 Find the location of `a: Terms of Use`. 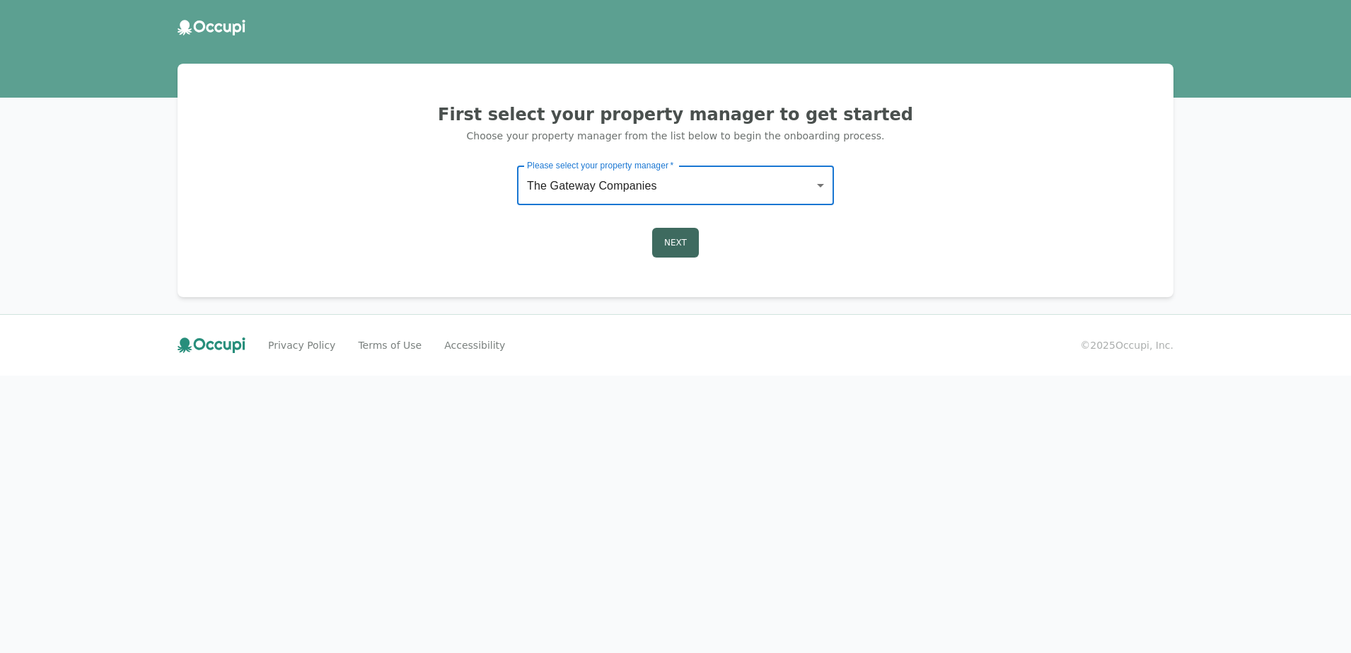

a: Terms of Use is located at coordinates (390, 345).